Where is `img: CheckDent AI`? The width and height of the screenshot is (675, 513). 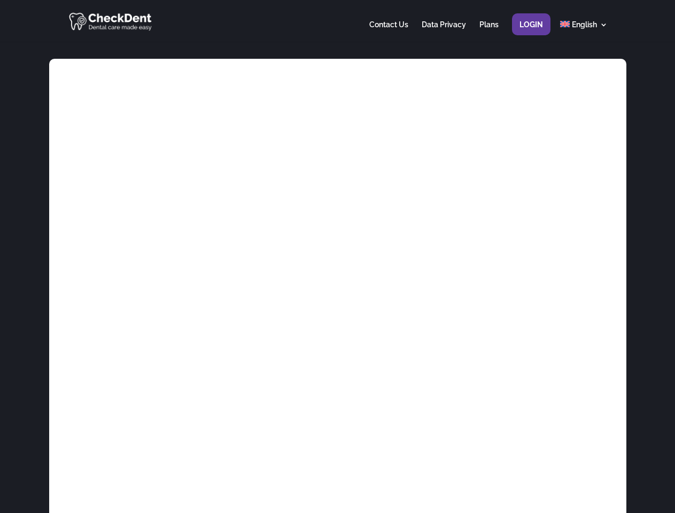 img: CheckDent AI is located at coordinates (111, 21).